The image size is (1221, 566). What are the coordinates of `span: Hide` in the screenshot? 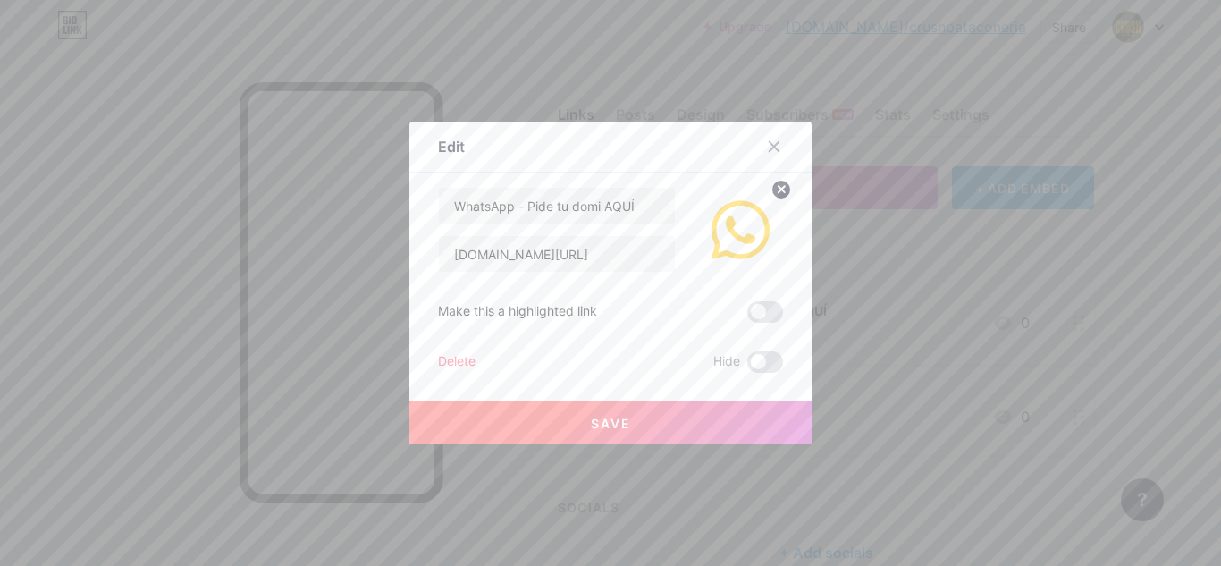 It's located at (727, 362).